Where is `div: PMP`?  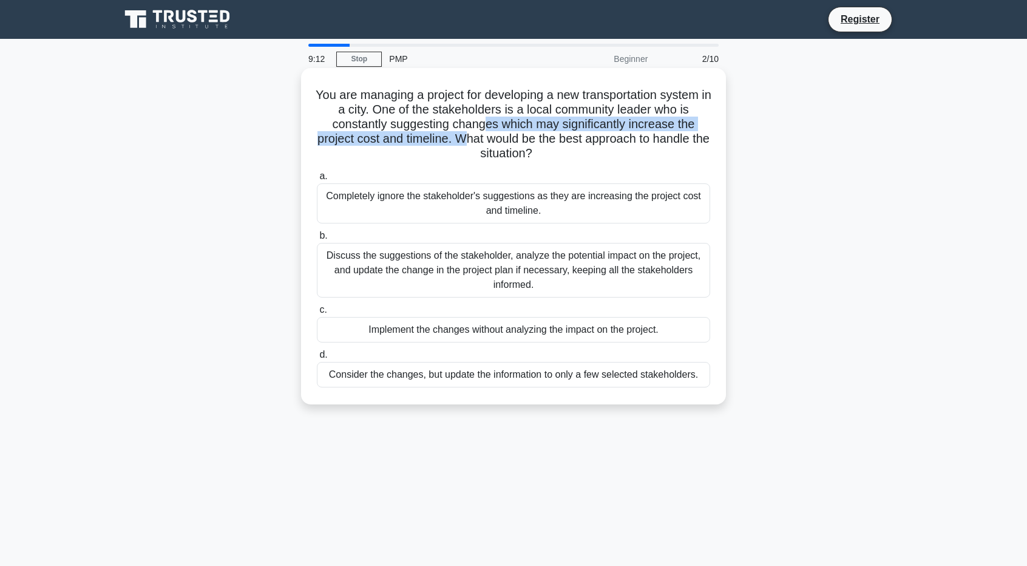
div: PMP is located at coordinates (465, 59).